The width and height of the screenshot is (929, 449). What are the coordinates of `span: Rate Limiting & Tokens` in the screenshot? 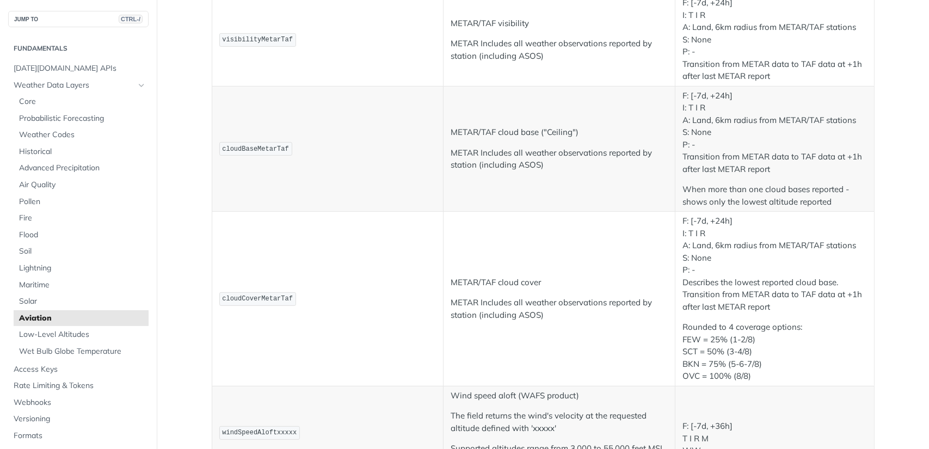 It's located at (79, 386).